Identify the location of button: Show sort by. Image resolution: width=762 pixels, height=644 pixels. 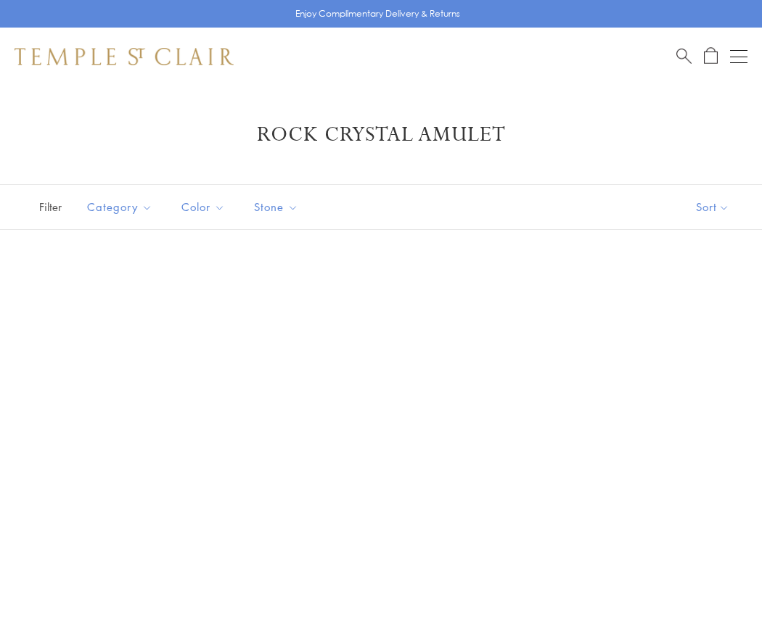
(712, 207).